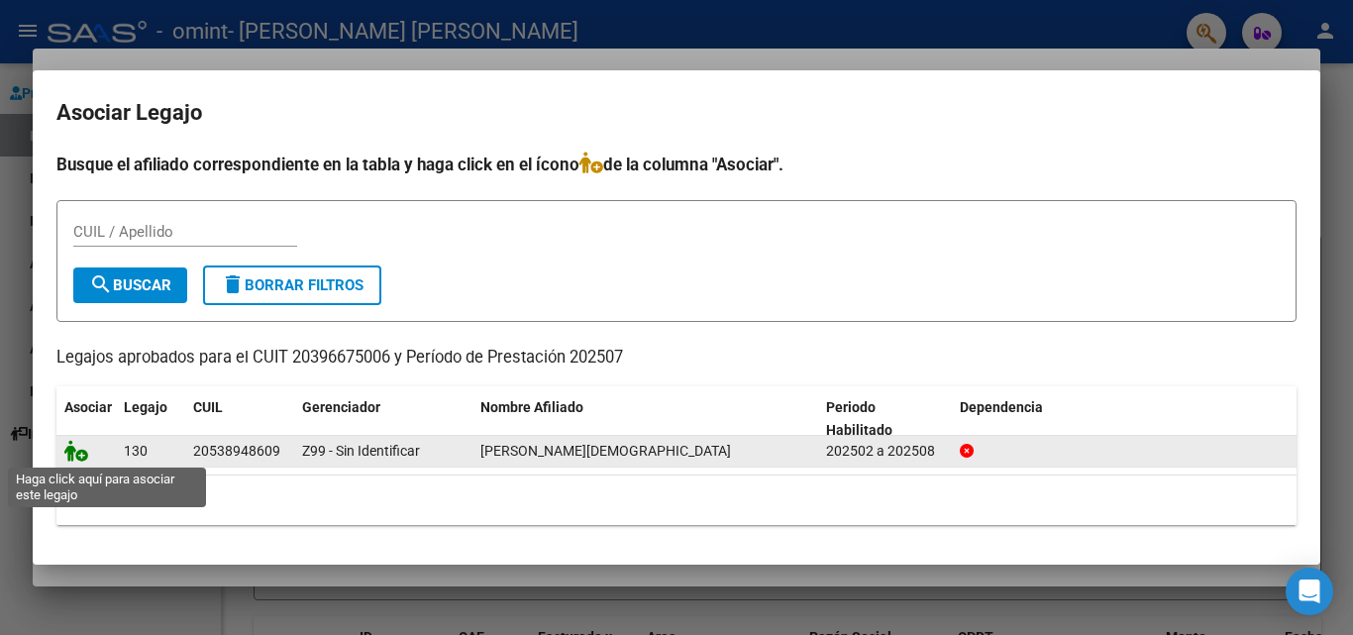  What do you see at coordinates (383, 419) in the screenshot?
I see `datatable-header-cell: Gerenciador` at bounding box center [383, 419].